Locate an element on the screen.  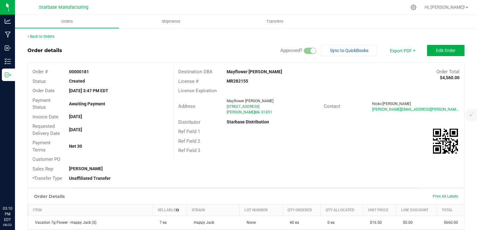
inline-svg: Manufacturing is located at coordinates (8, 35).